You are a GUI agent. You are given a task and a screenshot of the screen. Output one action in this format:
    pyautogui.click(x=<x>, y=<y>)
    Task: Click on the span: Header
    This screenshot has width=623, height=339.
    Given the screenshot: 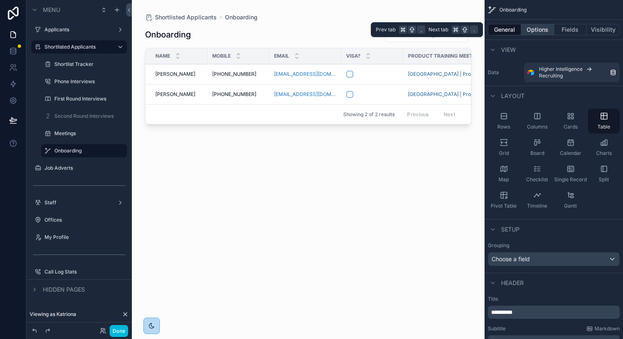 What is the action you would take?
    pyautogui.click(x=512, y=283)
    